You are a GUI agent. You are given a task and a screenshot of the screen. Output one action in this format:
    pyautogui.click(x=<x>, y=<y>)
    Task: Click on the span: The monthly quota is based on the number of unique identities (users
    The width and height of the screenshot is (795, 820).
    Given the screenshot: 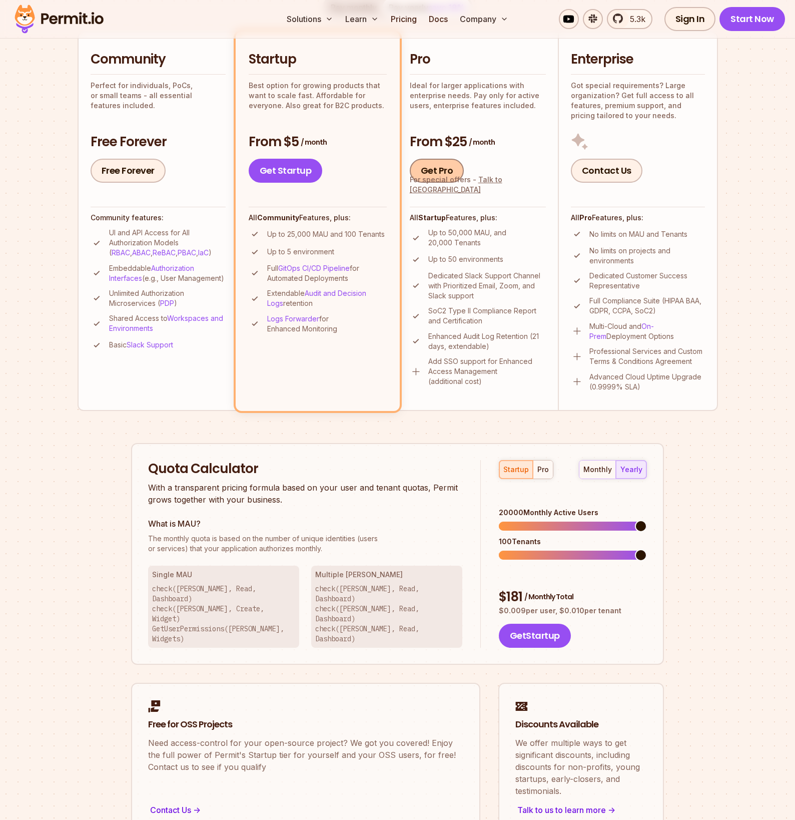 What is the action you would take?
    pyautogui.click(x=305, y=538)
    